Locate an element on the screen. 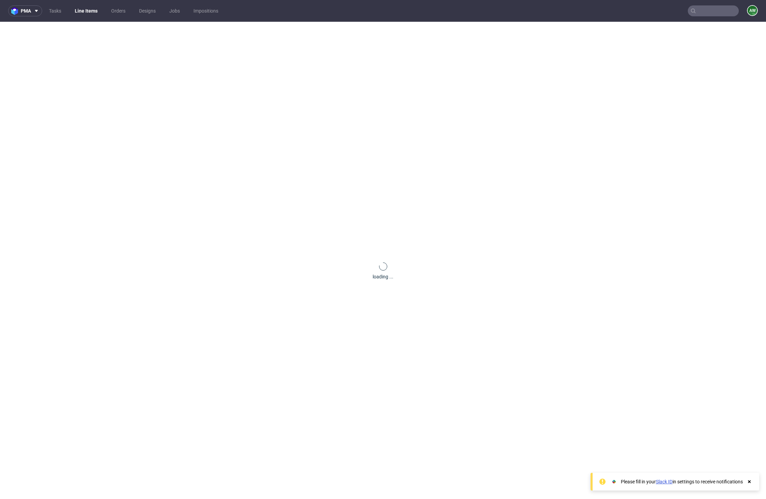 This screenshot has width=766, height=499. a: Designs is located at coordinates (147, 11).